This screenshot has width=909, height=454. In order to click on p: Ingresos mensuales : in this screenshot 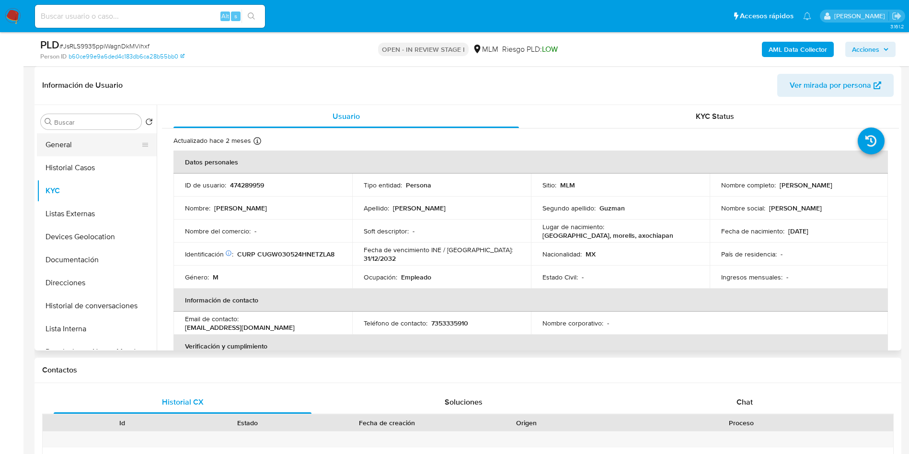, I will do `click(752, 277)`.